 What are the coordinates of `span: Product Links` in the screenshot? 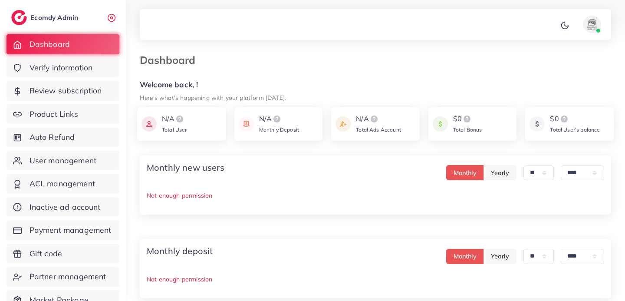 It's located at (54, 114).